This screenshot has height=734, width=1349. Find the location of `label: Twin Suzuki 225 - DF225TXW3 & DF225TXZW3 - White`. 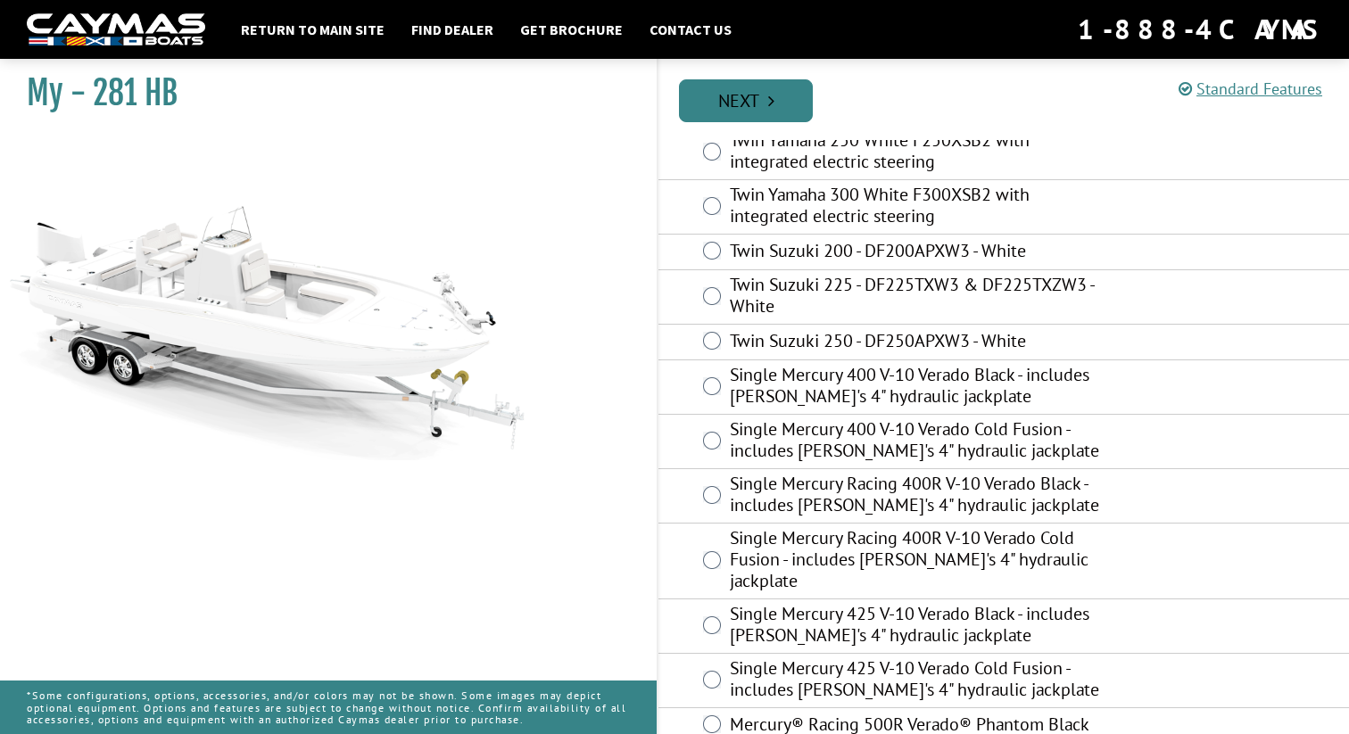

label: Twin Suzuki 225 - DF225TXW3 & DF225TXZW3 - White is located at coordinates (915, 297).